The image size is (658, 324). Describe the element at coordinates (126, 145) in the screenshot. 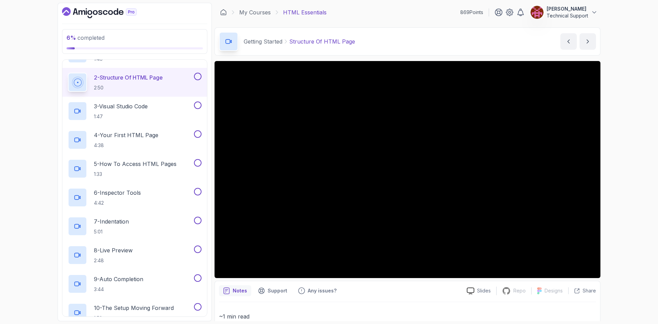

I see `p: 4:38` at that location.